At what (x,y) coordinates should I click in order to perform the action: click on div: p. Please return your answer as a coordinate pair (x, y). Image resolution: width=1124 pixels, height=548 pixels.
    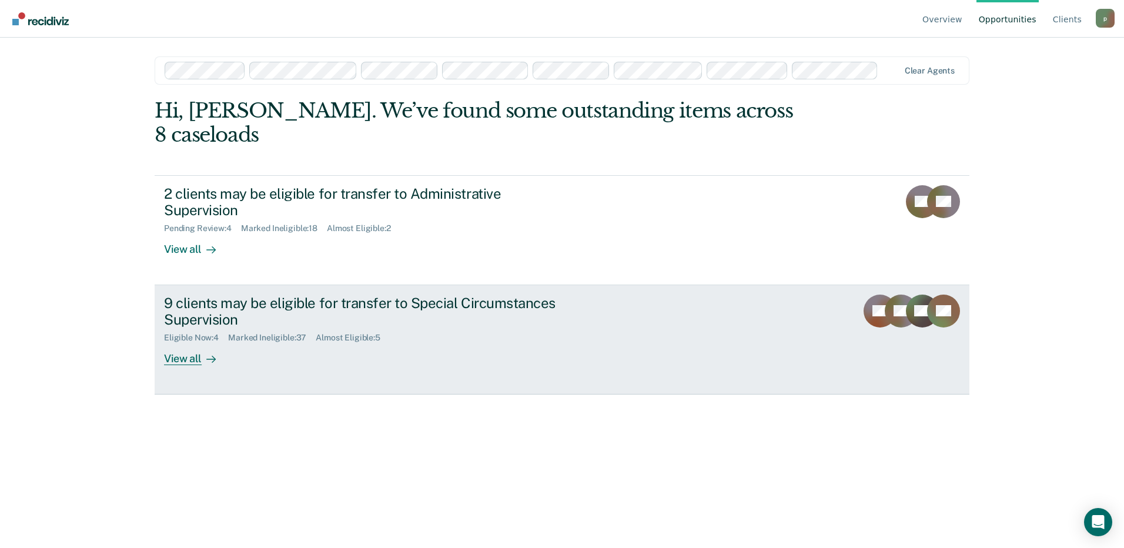
    Looking at the image, I should click on (1106, 18).